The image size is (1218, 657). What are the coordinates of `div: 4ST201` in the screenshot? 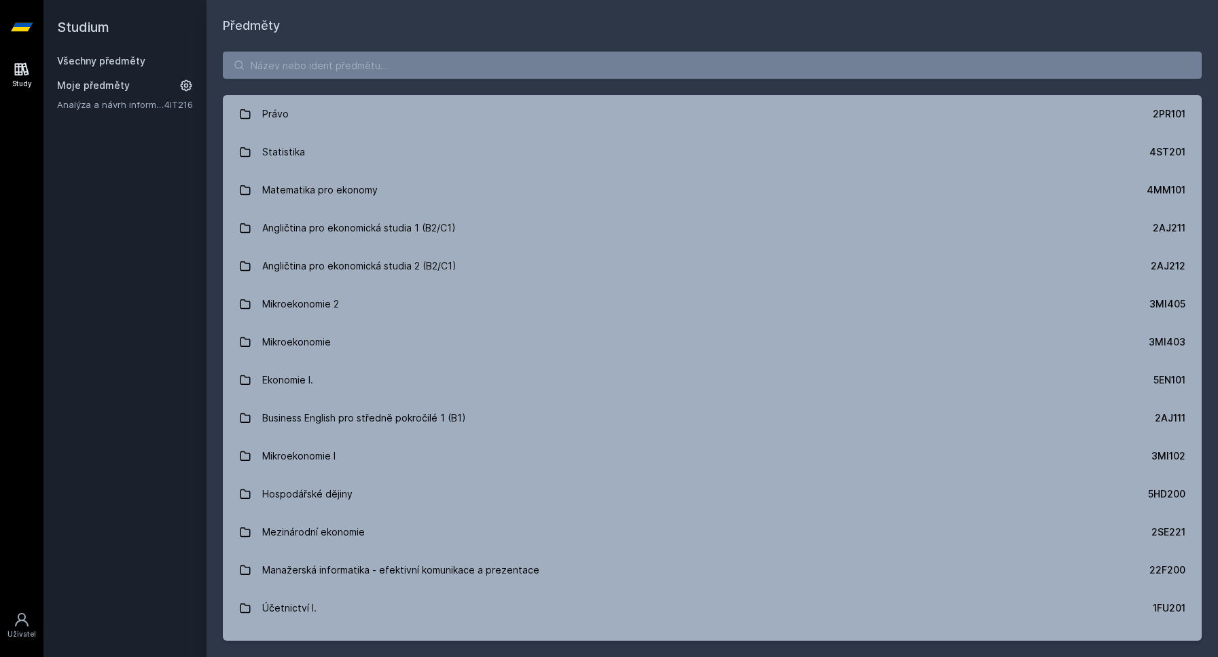 It's located at (1167, 152).